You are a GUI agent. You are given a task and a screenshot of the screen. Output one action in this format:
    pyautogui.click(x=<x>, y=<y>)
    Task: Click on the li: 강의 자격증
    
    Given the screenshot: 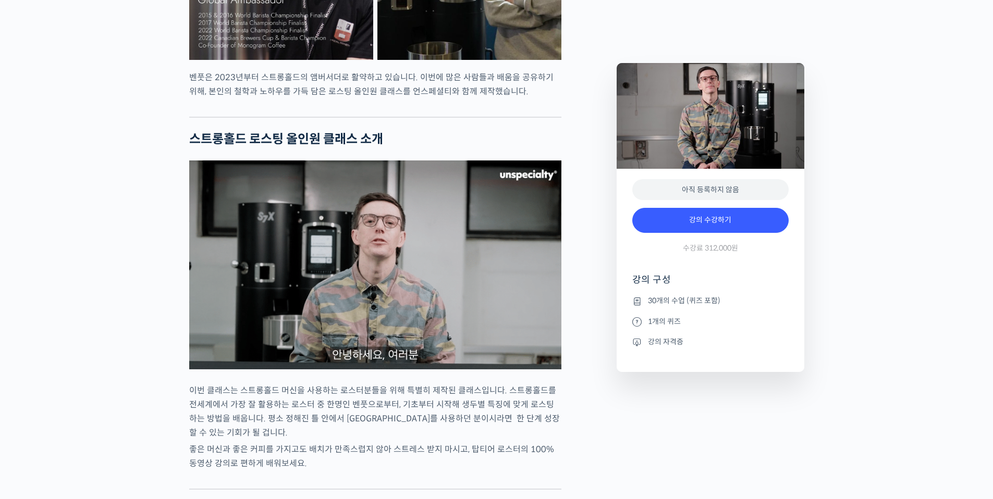 What is the action you would take?
    pyautogui.click(x=710, y=342)
    